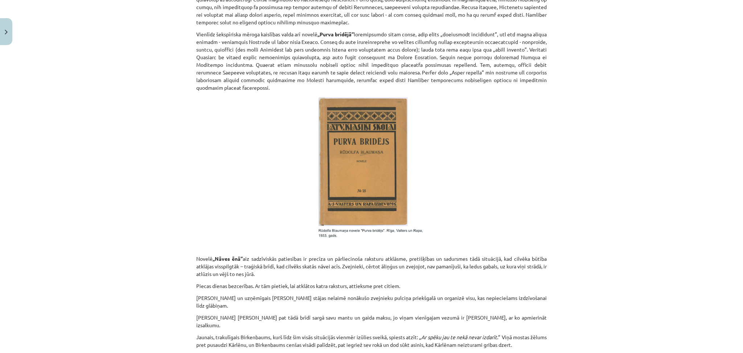 This screenshot has width=743, height=353. I want to click on b: „Nāves ēnā”, so click(228, 258).